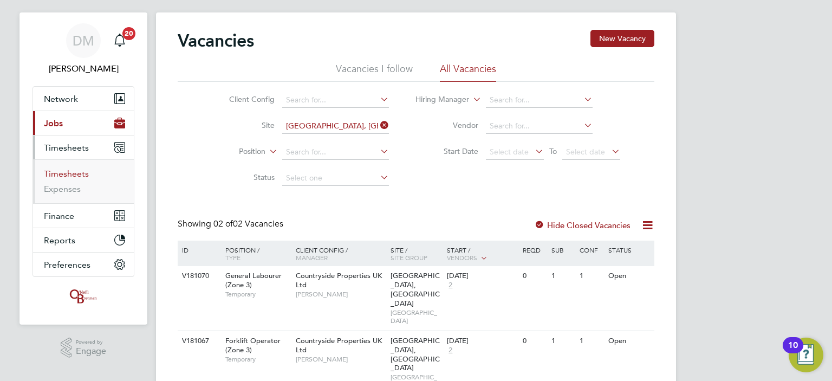  What do you see at coordinates (416, 253) in the screenshot?
I see `div: Site /` at bounding box center [416, 253].